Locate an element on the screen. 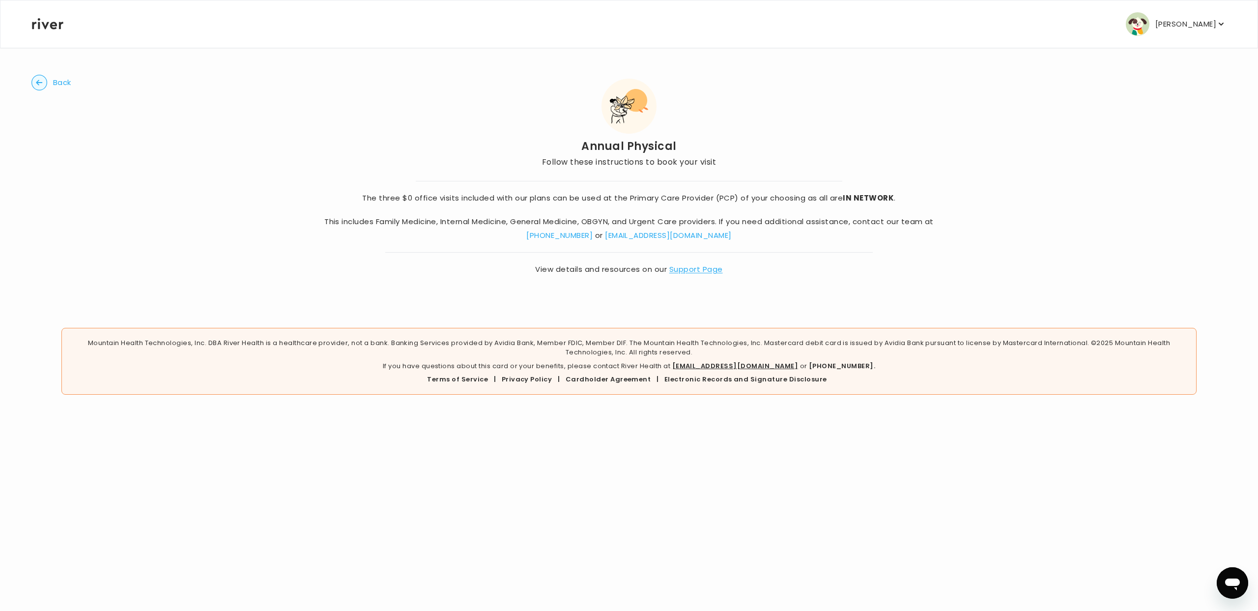 This screenshot has height=611, width=1258. p: If you have questions about this card or your benefits, please contact River Health at or is located at coordinates (629, 366).